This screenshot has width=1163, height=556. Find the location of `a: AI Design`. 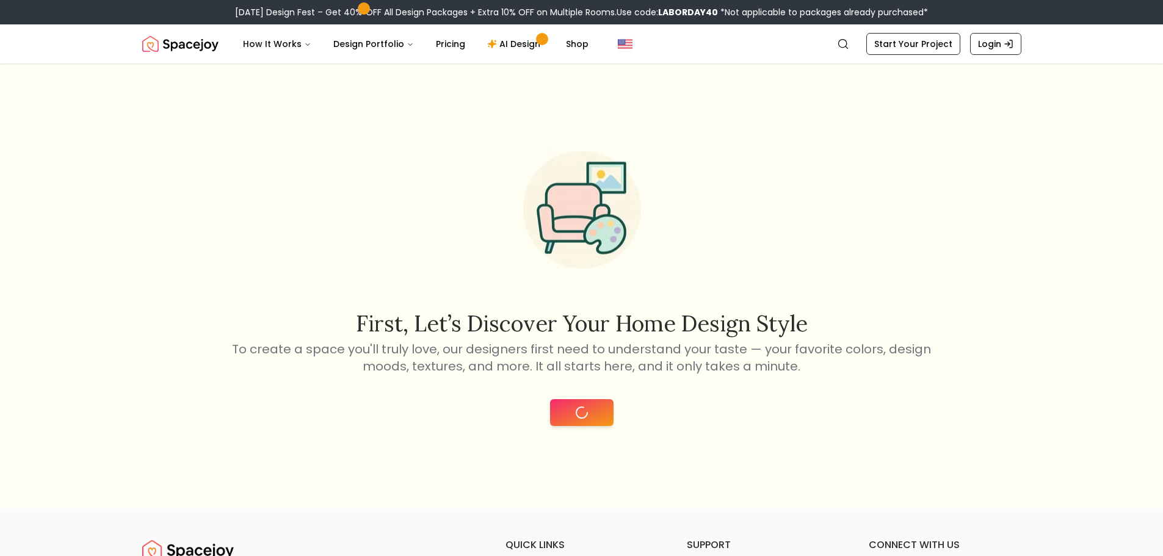

a: AI Design is located at coordinates (515, 44).